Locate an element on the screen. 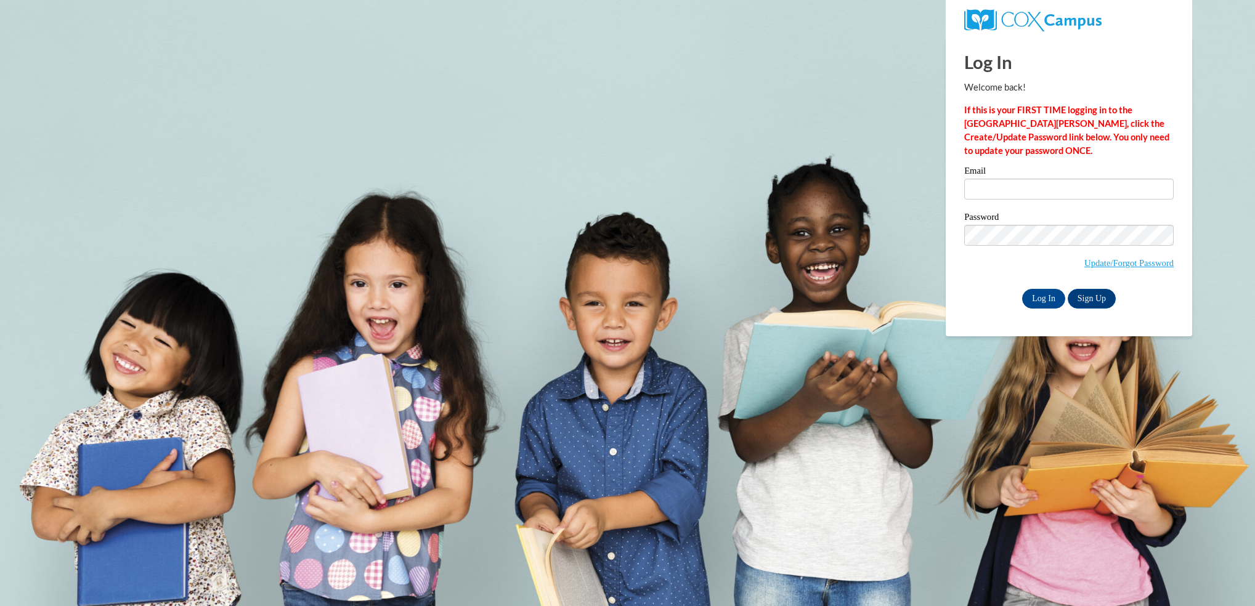 The height and width of the screenshot is (606, 1255). a: Update/Forgot Password is located at coordinates (1128, 263).